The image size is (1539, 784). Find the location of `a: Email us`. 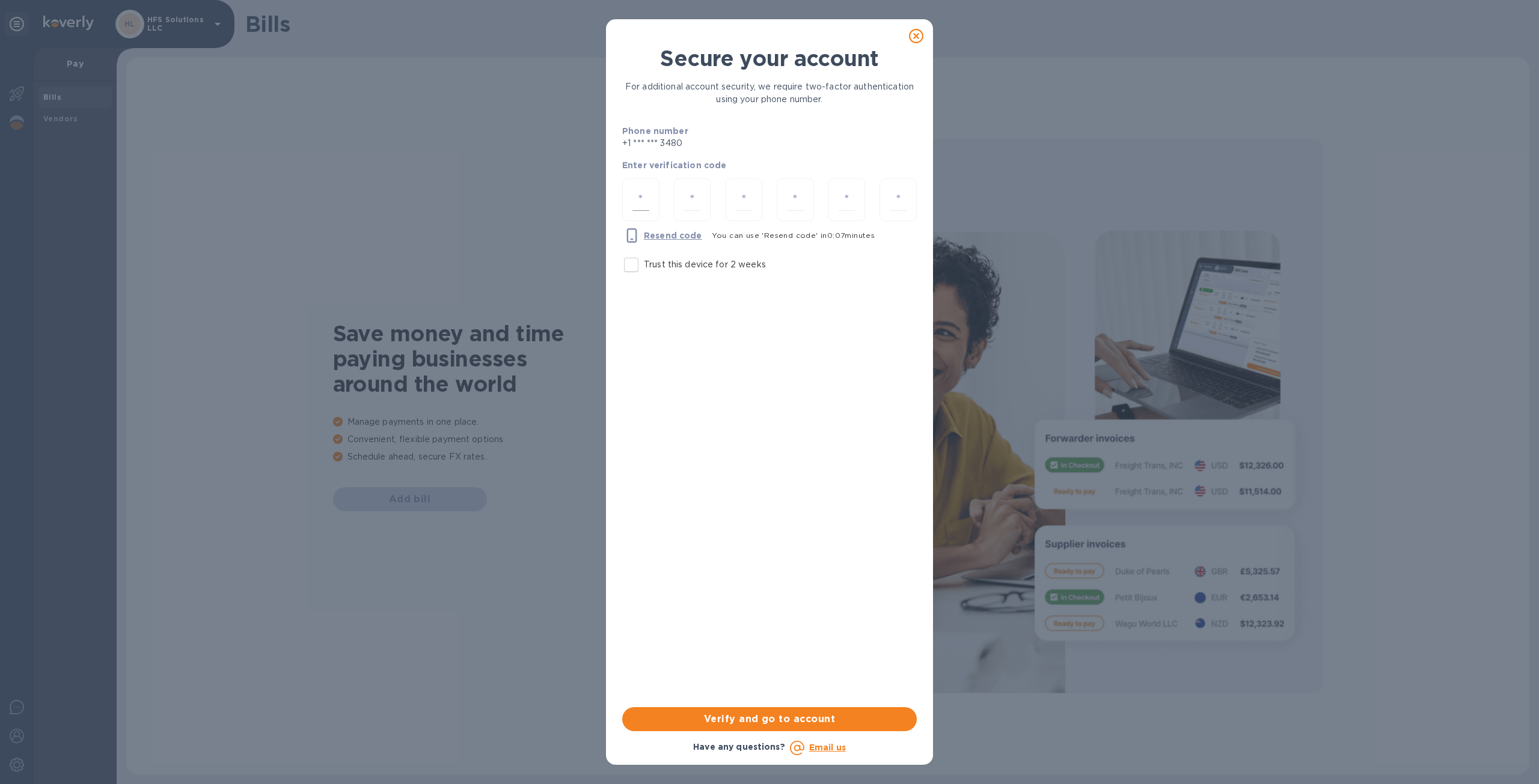

a: Email us is located at coordinates (828, 748).